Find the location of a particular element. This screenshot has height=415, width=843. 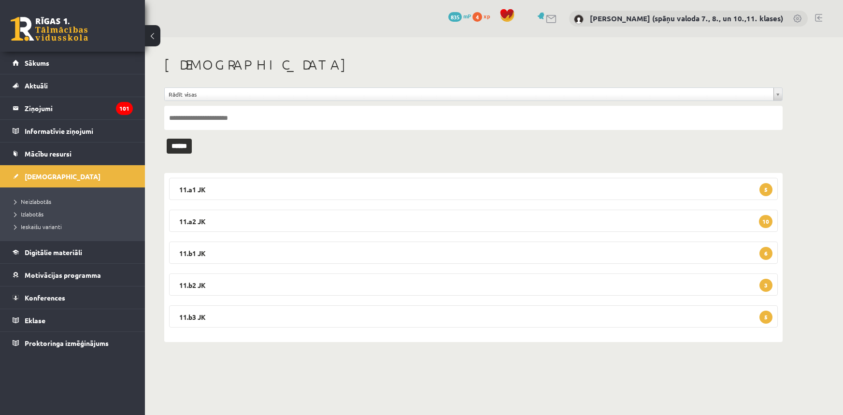

a: Eklase is located at coordinates (72, 320).